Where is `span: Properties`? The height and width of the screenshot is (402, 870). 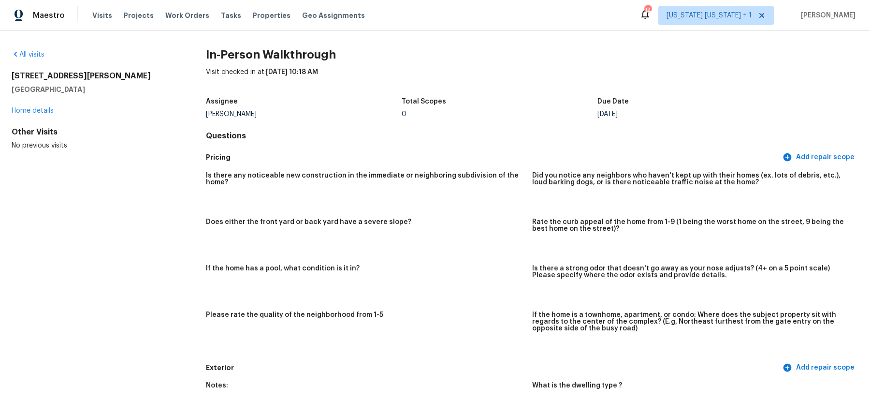
span: Properties is located at coordinates (272, 15).